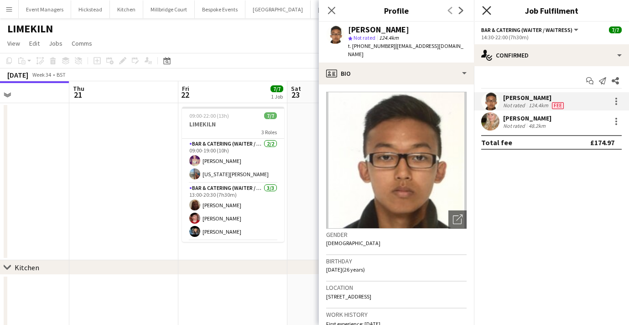  Describe the element at coordinates (78, 94) in the screenshot. I see `span: 21` at that location.